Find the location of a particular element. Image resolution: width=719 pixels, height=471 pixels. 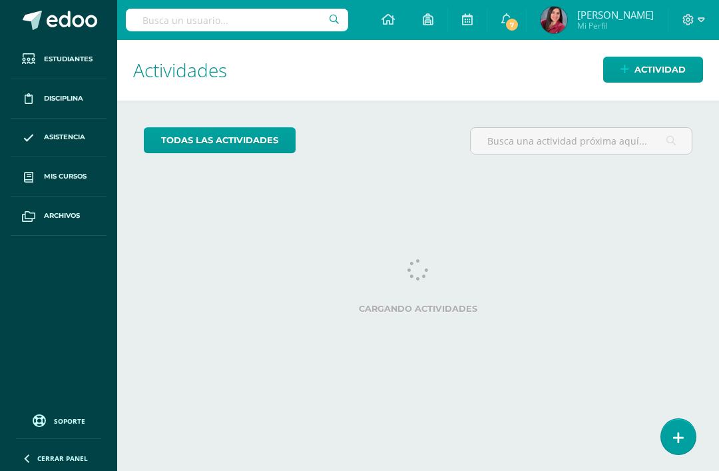

span: Asistencia is located at coordinates (65, 137).